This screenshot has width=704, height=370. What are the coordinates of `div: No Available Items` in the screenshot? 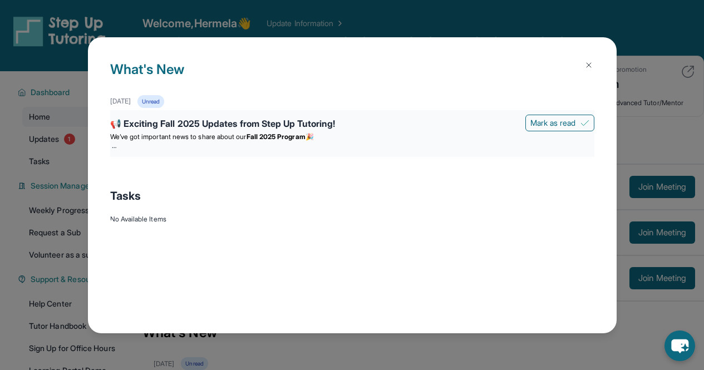 It's located at (352, 219).